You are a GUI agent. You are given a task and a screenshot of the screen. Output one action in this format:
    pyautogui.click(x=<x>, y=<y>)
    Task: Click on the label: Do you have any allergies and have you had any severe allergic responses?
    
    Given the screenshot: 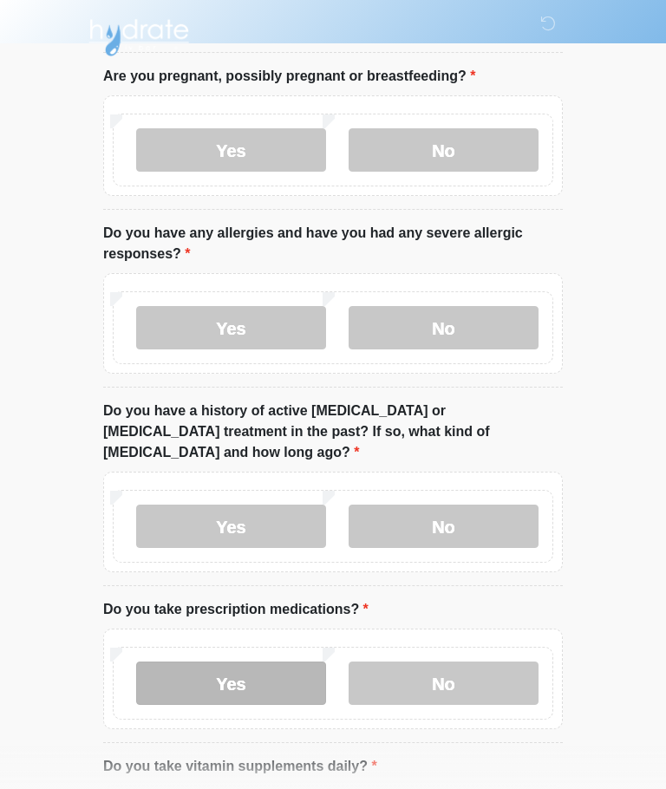 What is the action you would take?
    pyautogui.click(x=333, y=244)
    